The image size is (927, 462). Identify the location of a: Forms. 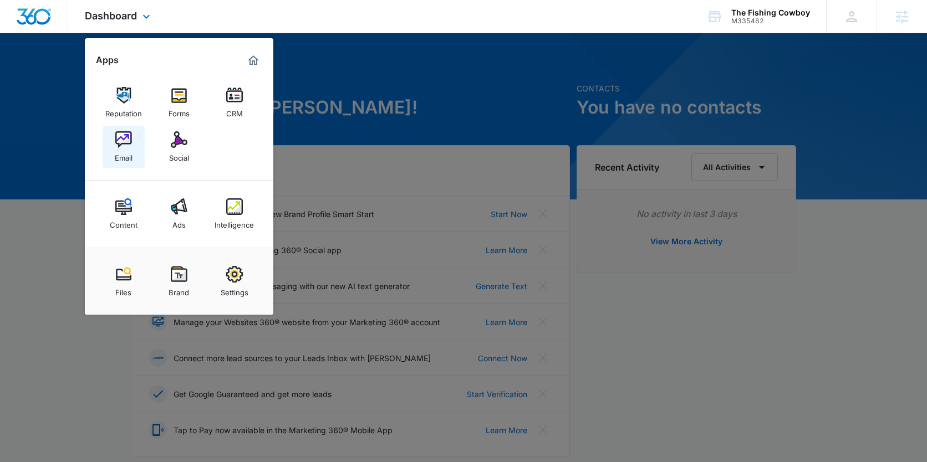
(179, 103).